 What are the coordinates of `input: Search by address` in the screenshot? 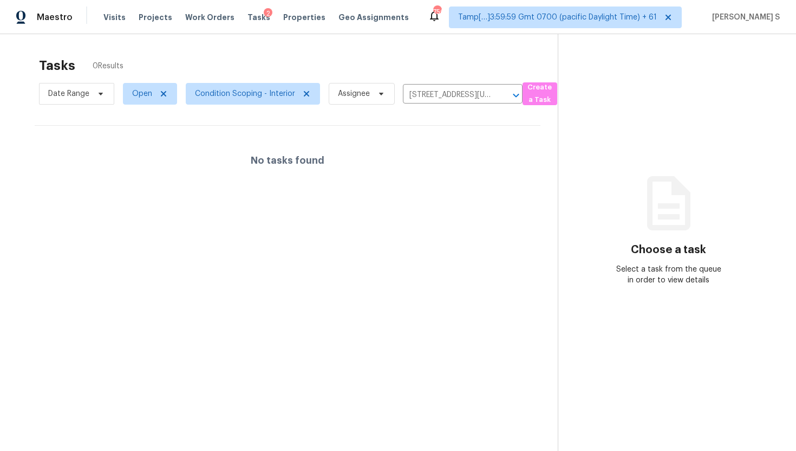 It's located at (448, 95).